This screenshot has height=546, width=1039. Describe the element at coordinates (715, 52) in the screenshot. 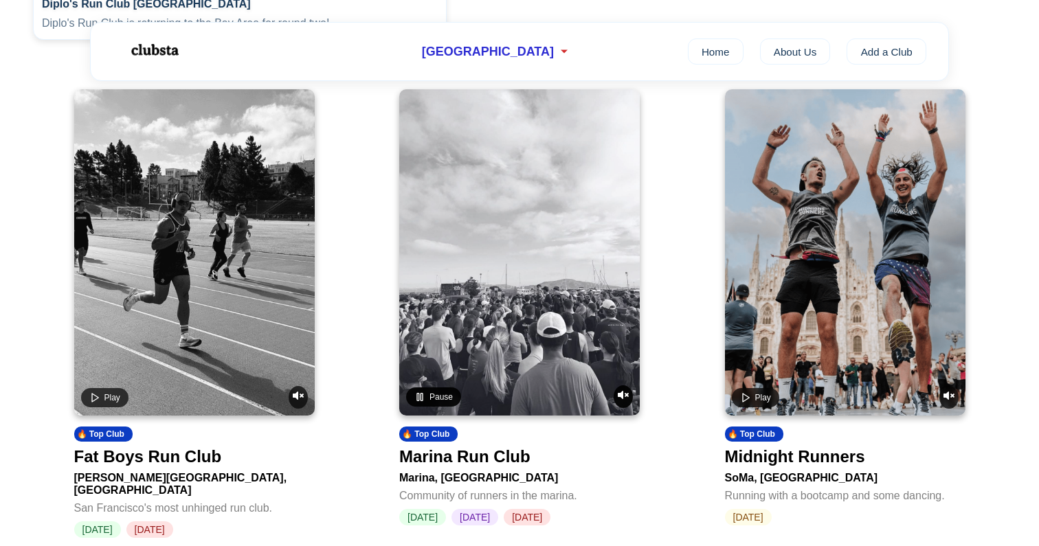

I see `a: Home` at that location.